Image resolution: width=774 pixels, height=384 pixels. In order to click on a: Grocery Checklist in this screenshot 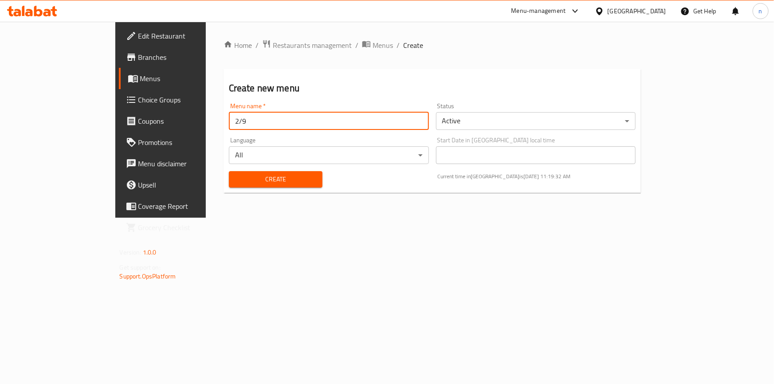, I will do `click(181, 228)`.